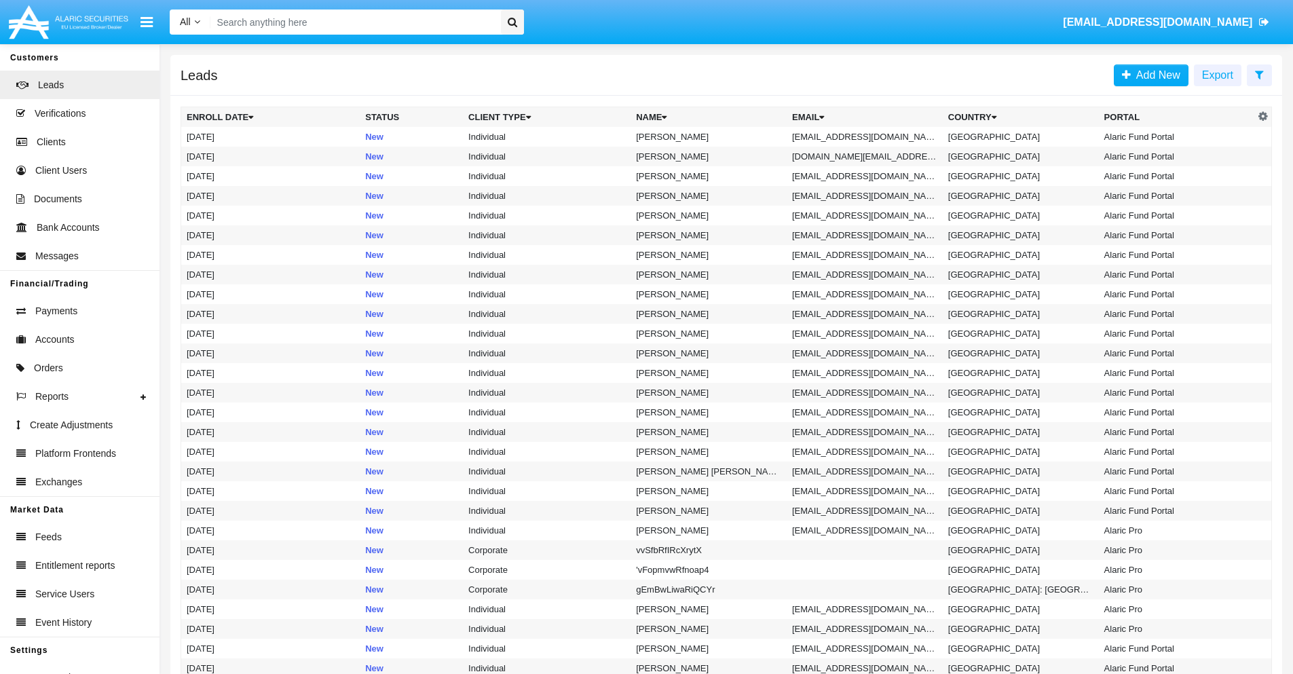  Describe the element at coordinates (271, 117) in the screenshot. I see `th: Enroll Date` at that location.